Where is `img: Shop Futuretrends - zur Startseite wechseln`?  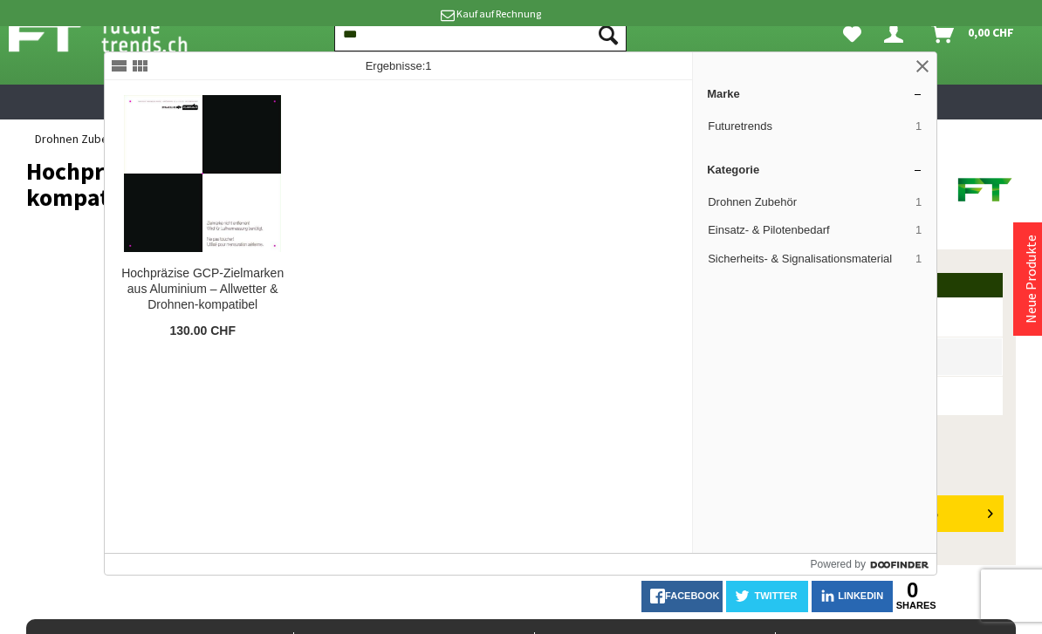
img: Shop Futuretrends - zur Startseite wechseln is located at coordinates (117, 35).